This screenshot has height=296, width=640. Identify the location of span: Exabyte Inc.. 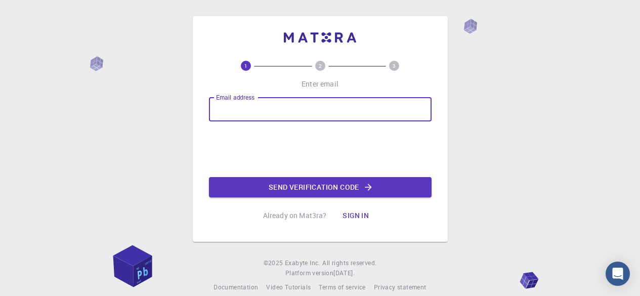
(303, 263).